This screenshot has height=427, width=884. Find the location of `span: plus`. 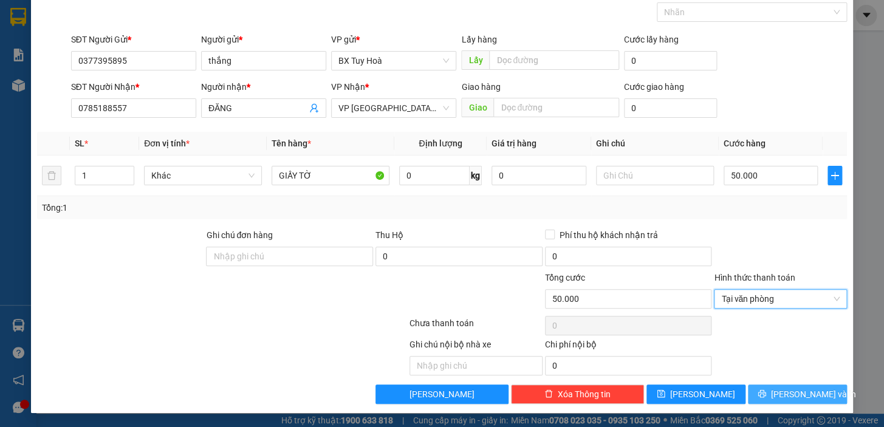

span: plus is located at coordinates (835, 176).